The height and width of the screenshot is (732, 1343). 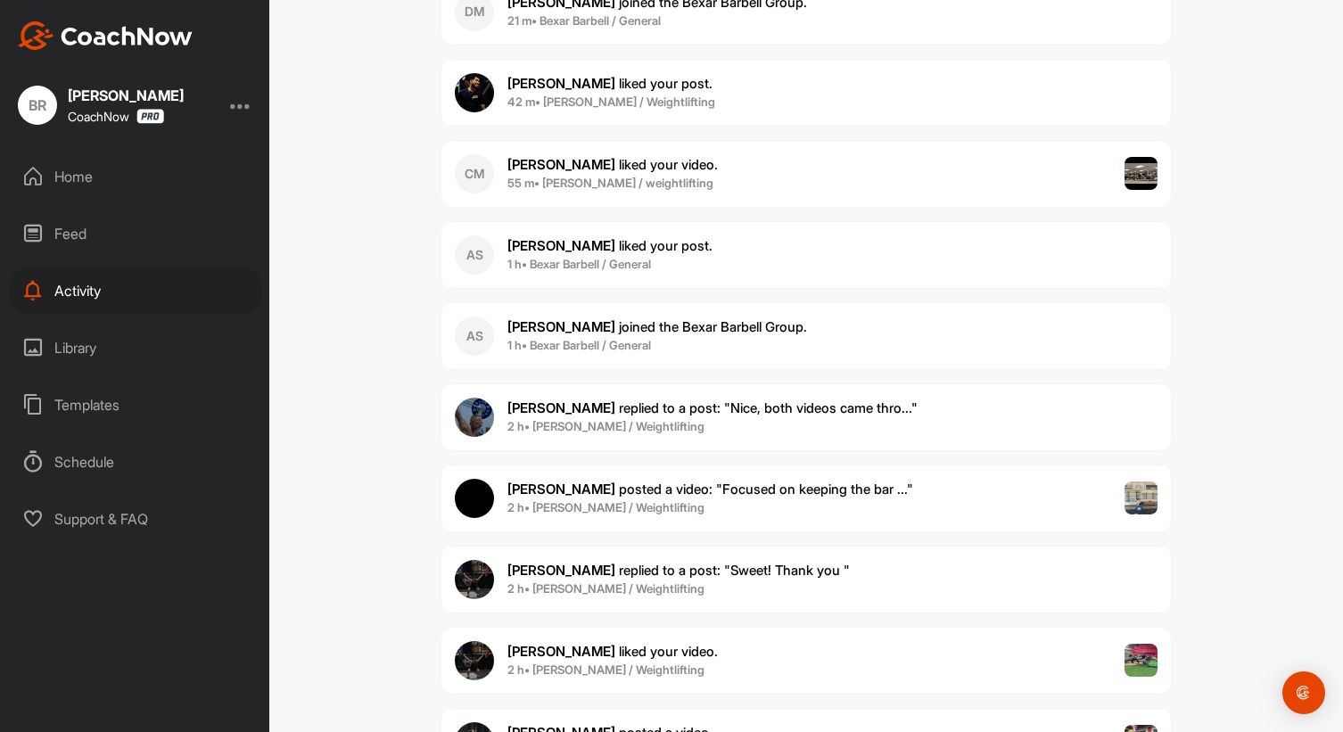 What do you see at coordinates (105, 36) in the screenshot?
I see `img: CoachNow` at bounding box center [105, 36].